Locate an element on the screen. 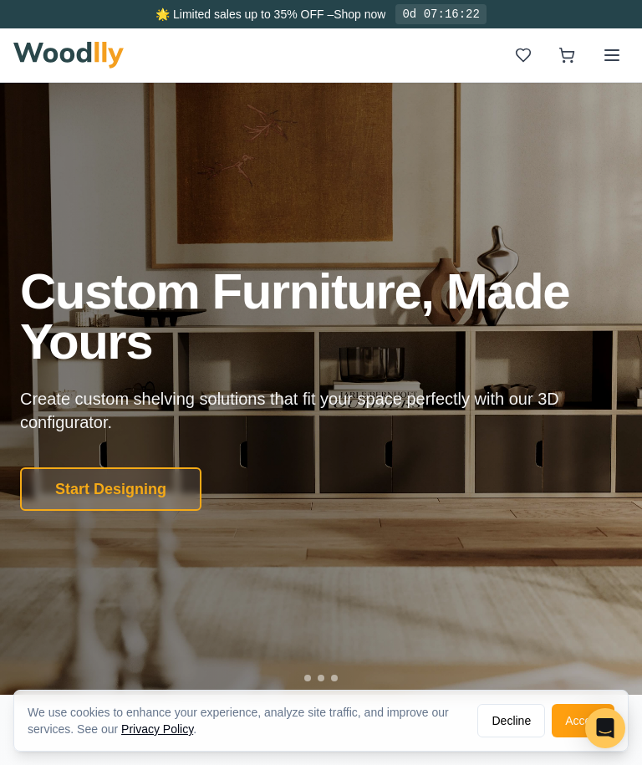  a: Privacy Policy is located at coordinates (157, 729).